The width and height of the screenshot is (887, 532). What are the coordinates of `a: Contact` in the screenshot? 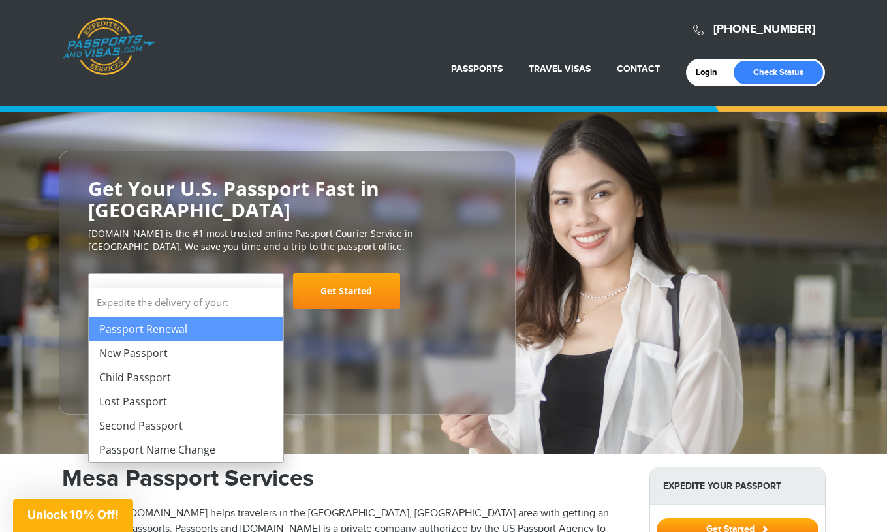 It's located at (638, 69).